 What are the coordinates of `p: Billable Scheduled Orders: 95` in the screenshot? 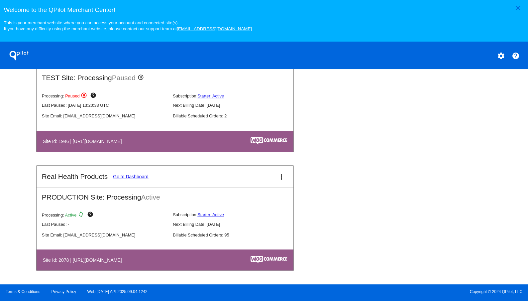 It's located at (236, 235).